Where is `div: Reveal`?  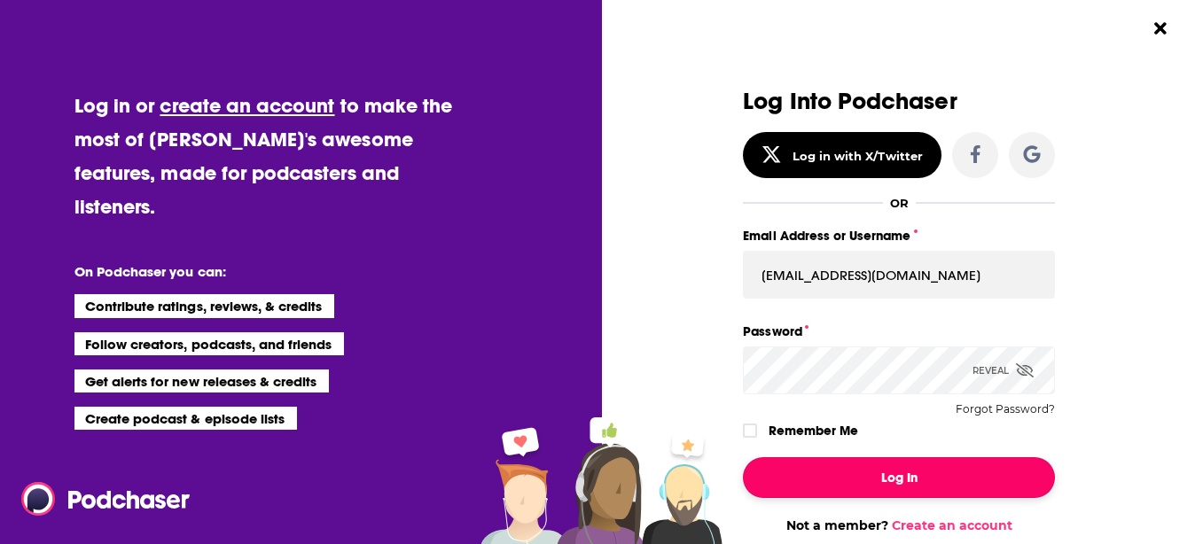 div: Reveal is located at coordinates (1003, 371).